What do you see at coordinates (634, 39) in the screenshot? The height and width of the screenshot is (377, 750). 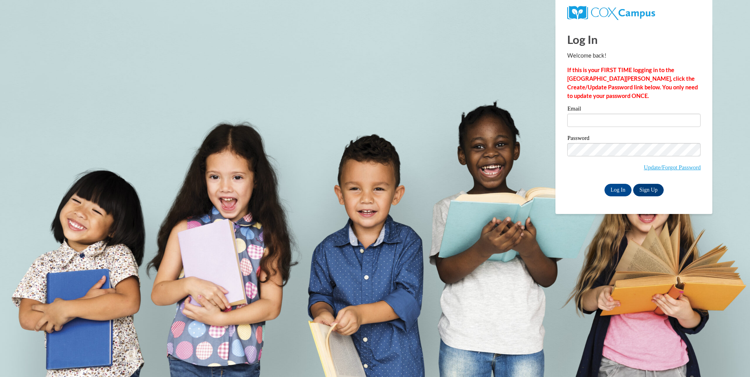 I see `h1: Log In` at bounding box center [634, 39].